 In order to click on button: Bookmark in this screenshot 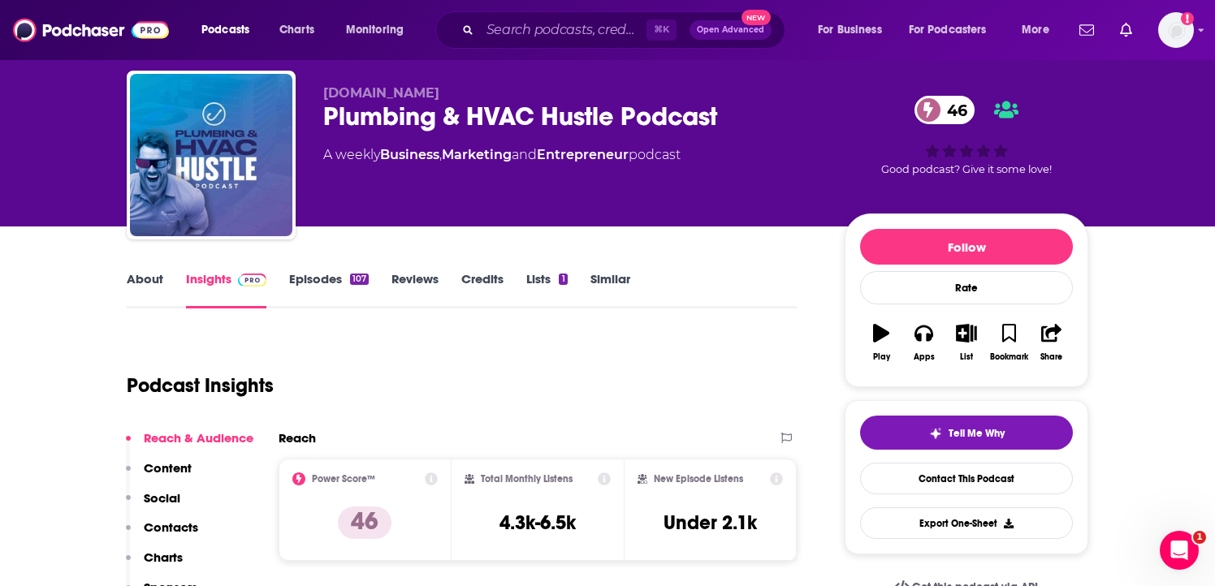, I will do `click(1008, 343)`.